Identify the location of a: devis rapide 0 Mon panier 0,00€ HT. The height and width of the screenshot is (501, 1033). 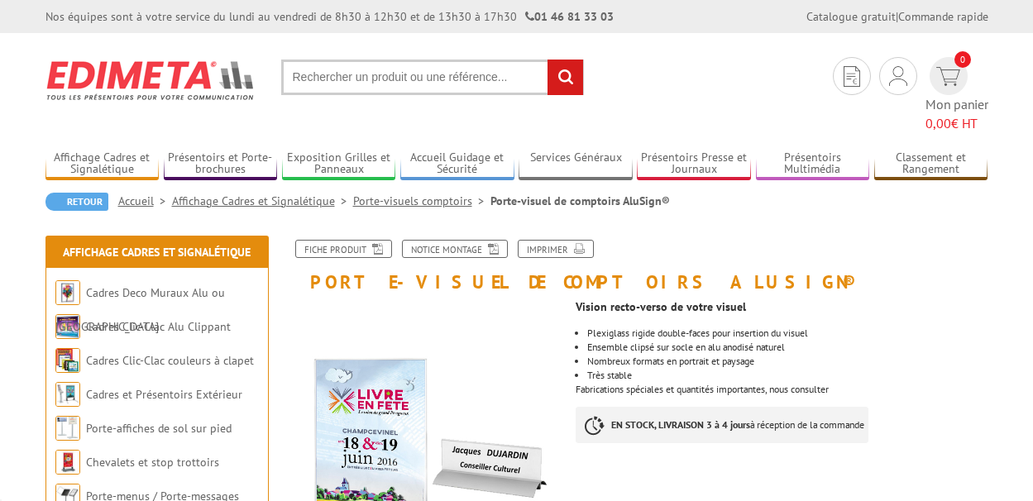
(957, 95).